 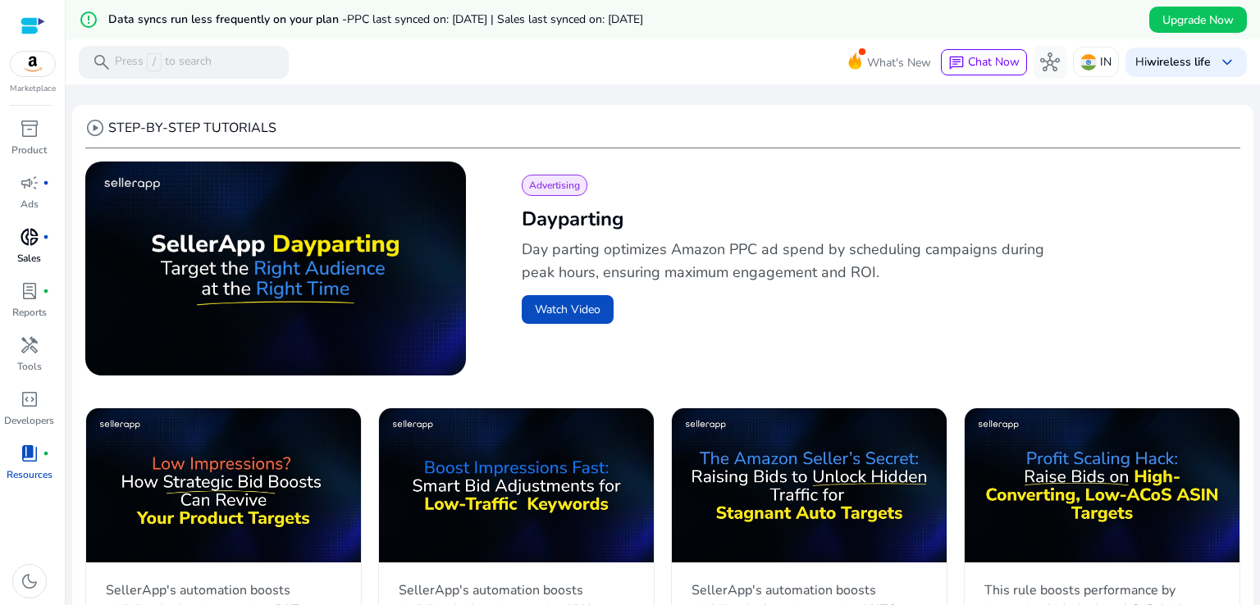 I want to click on span: lab_profile, so click(x=30, y=291).